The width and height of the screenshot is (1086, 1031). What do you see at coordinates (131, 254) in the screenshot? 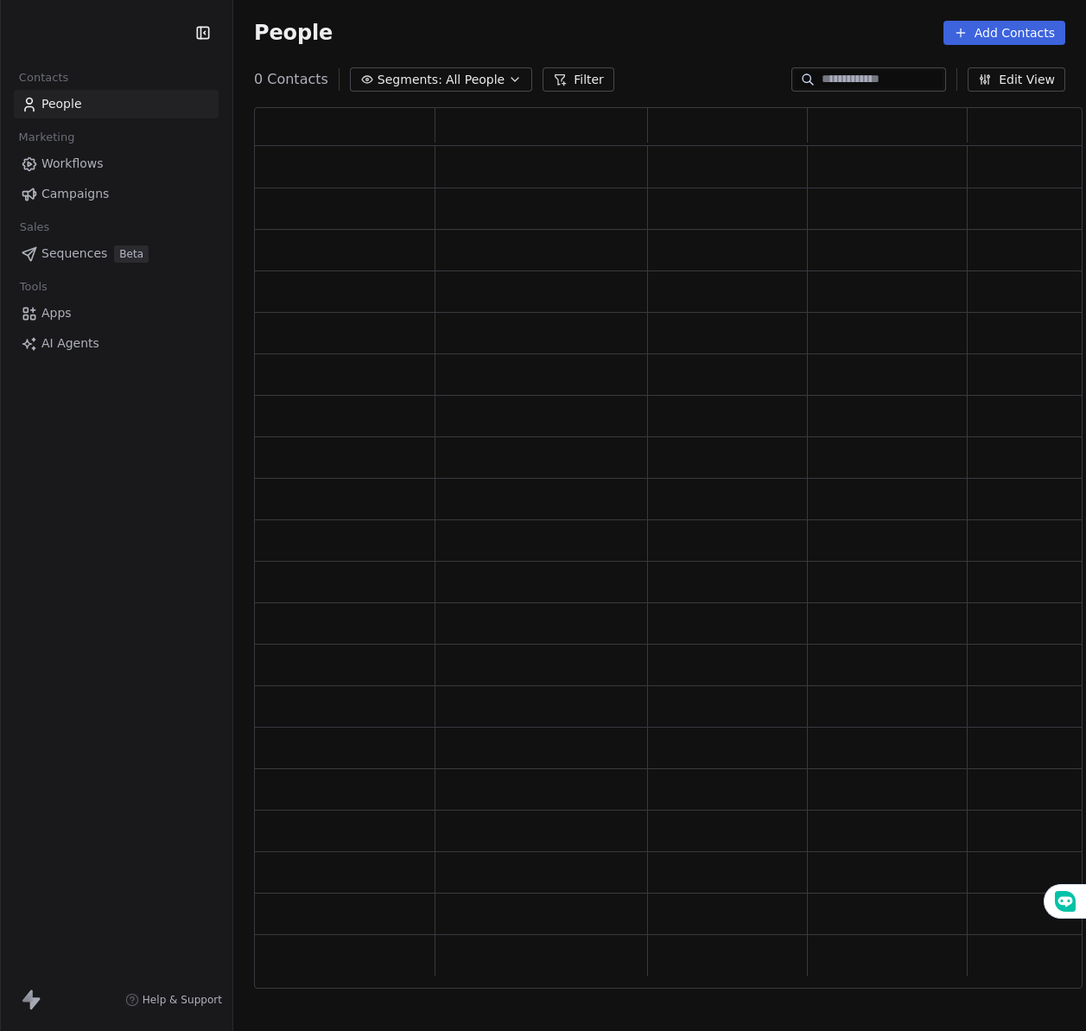
I see `span: Beta` at bounding box center [131, 254].